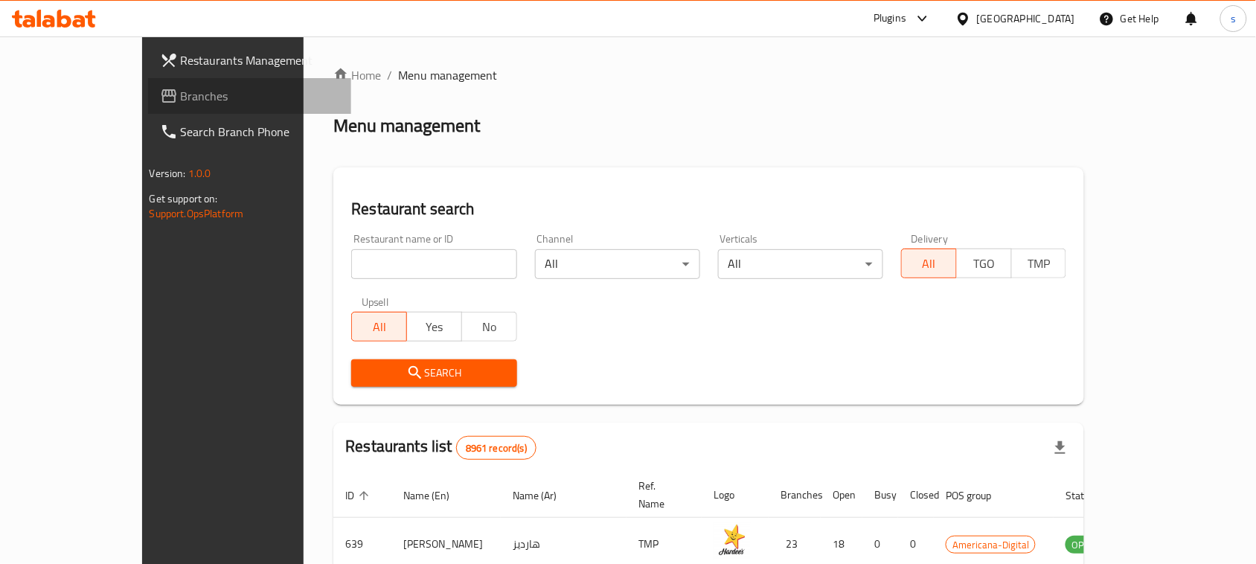 This screenshot has height=564, width=1256. What do you see at coordinates (795, 495) in the screenshot?
I see `th: Branches` at bounding box center [795, 495].